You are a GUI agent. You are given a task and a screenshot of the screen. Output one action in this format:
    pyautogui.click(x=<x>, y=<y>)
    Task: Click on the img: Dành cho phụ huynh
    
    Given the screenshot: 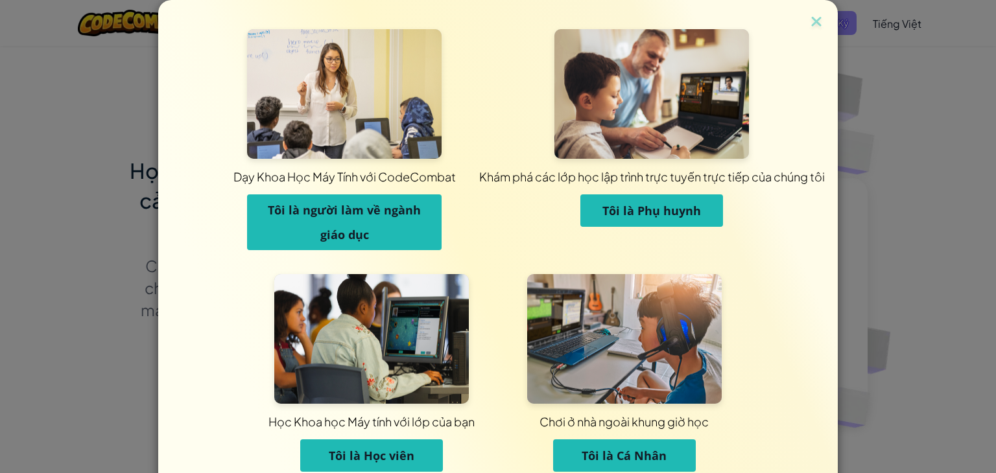 What is the action you would take?
    pyautogui.click(x=651, y=94)
    